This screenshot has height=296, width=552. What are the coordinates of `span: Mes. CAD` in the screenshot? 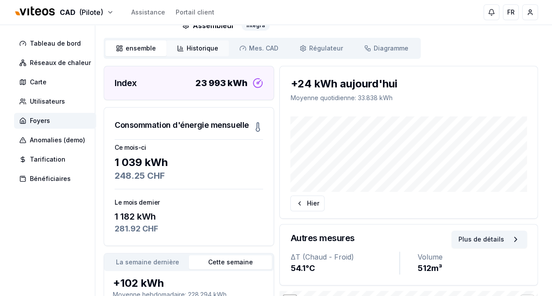 It's located at (264, 48).